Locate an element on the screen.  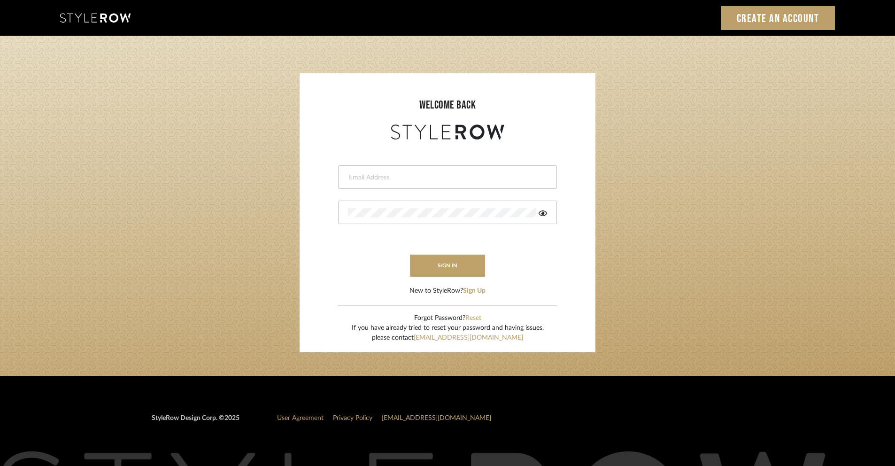
a: Create an Account is located at coordinates (778, 18).